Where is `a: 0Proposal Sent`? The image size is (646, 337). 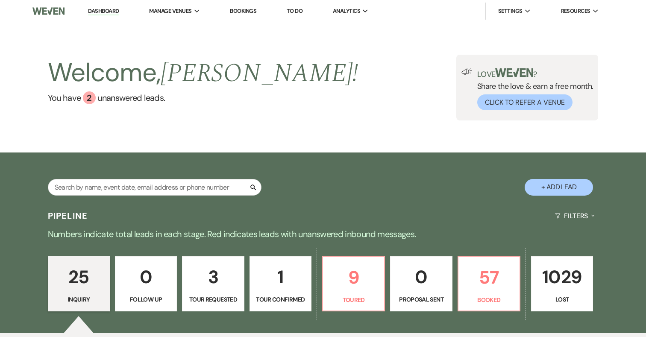
a: 0Proposal Sent is located at coordinates (421, 284).